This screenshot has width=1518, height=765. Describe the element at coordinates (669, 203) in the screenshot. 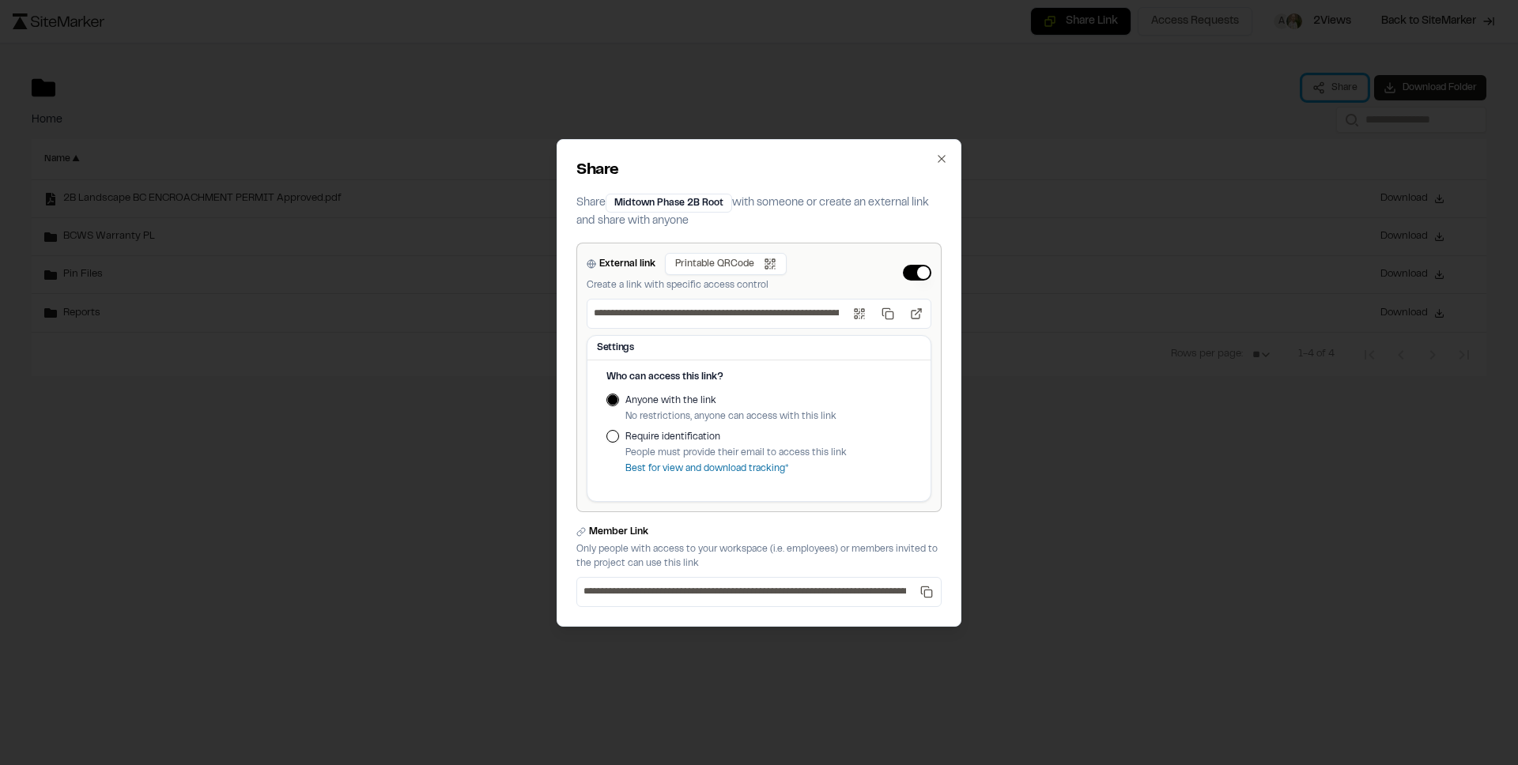

I see `div: Midtown Phase 2B Root` at that location.